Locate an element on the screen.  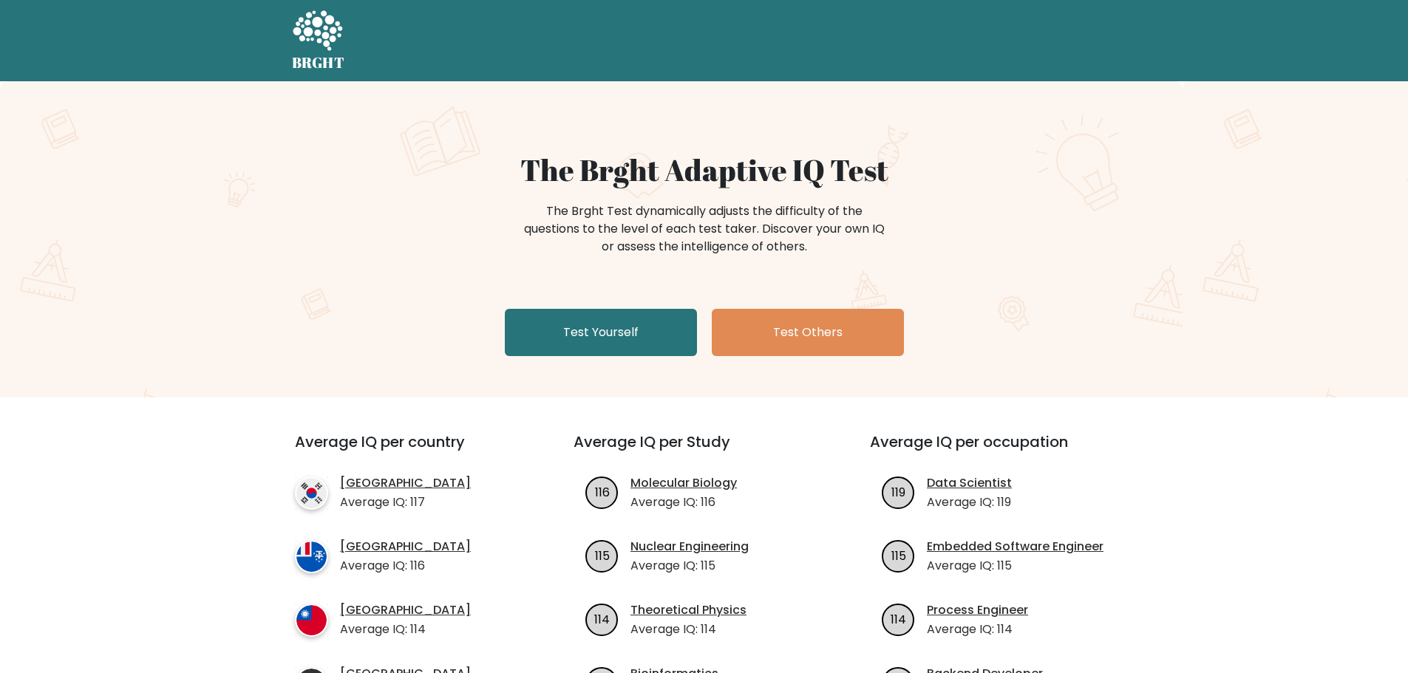
a: Test Yourself is located at coordinates (601, 333).